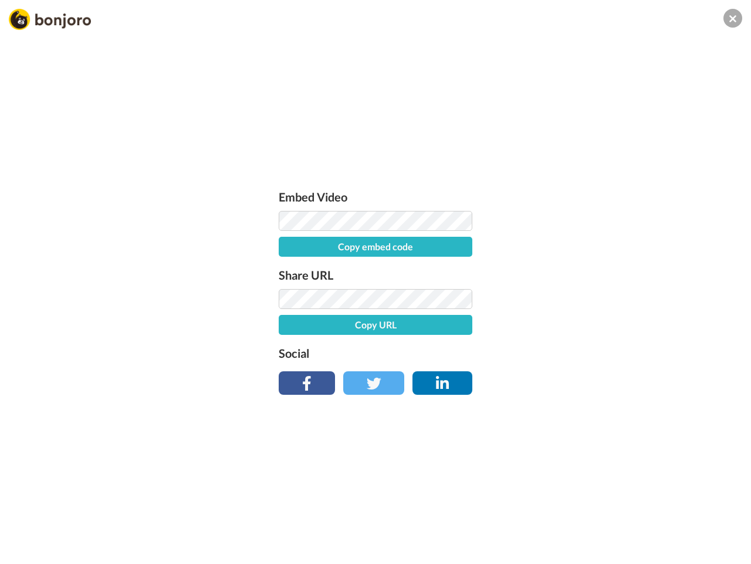 The width and height of the screenshot is (751, 564). Describe the element at coordinates (376, 247) in the screenshot. I see `button: Copy embed code` at that location.